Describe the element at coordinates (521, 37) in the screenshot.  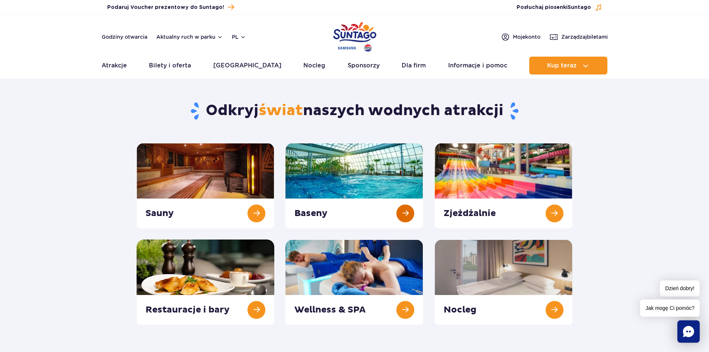
I see `a: Mojekonto` at that location.